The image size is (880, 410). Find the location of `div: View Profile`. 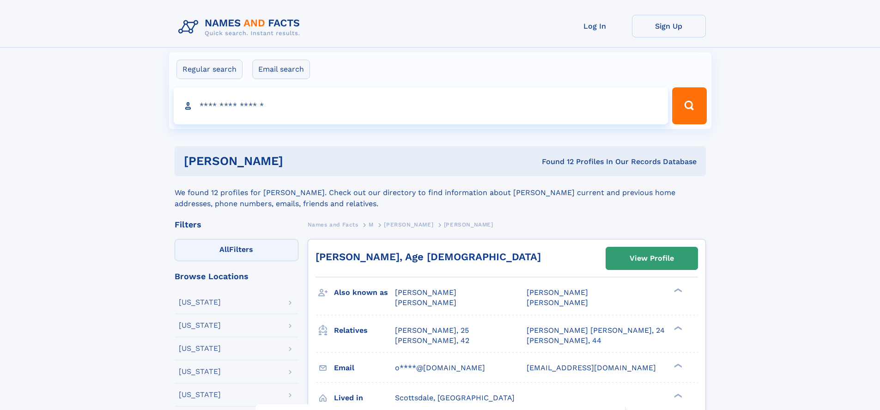

div: View Profile is located at coordinates (652, 258).